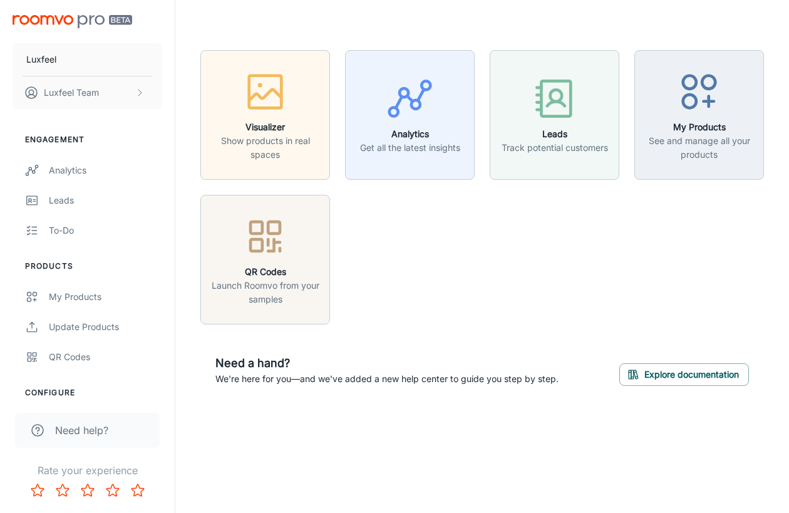 Image resolution: width=789 pixels, height=513 pixels. Describe the element at coordinates (554, 115) in the screenshot. I see `button: LeadsTrack potential customers` at that location.